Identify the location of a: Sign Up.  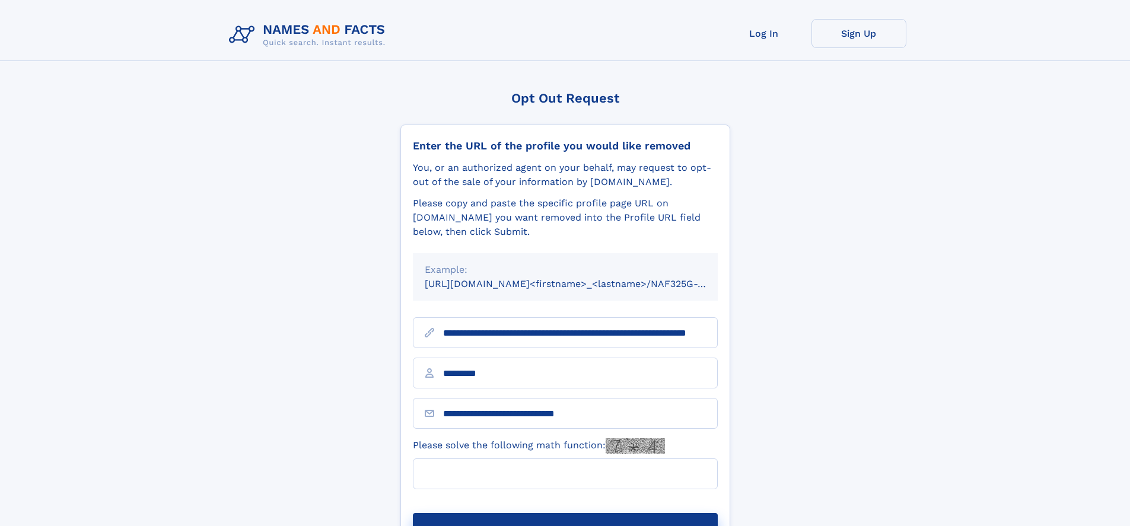
(859, 33).